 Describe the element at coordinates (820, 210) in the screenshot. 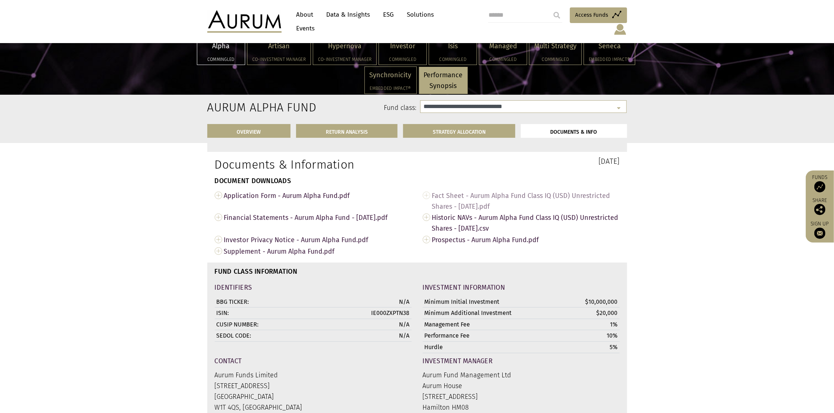

I see `img: Share this post` at that location.